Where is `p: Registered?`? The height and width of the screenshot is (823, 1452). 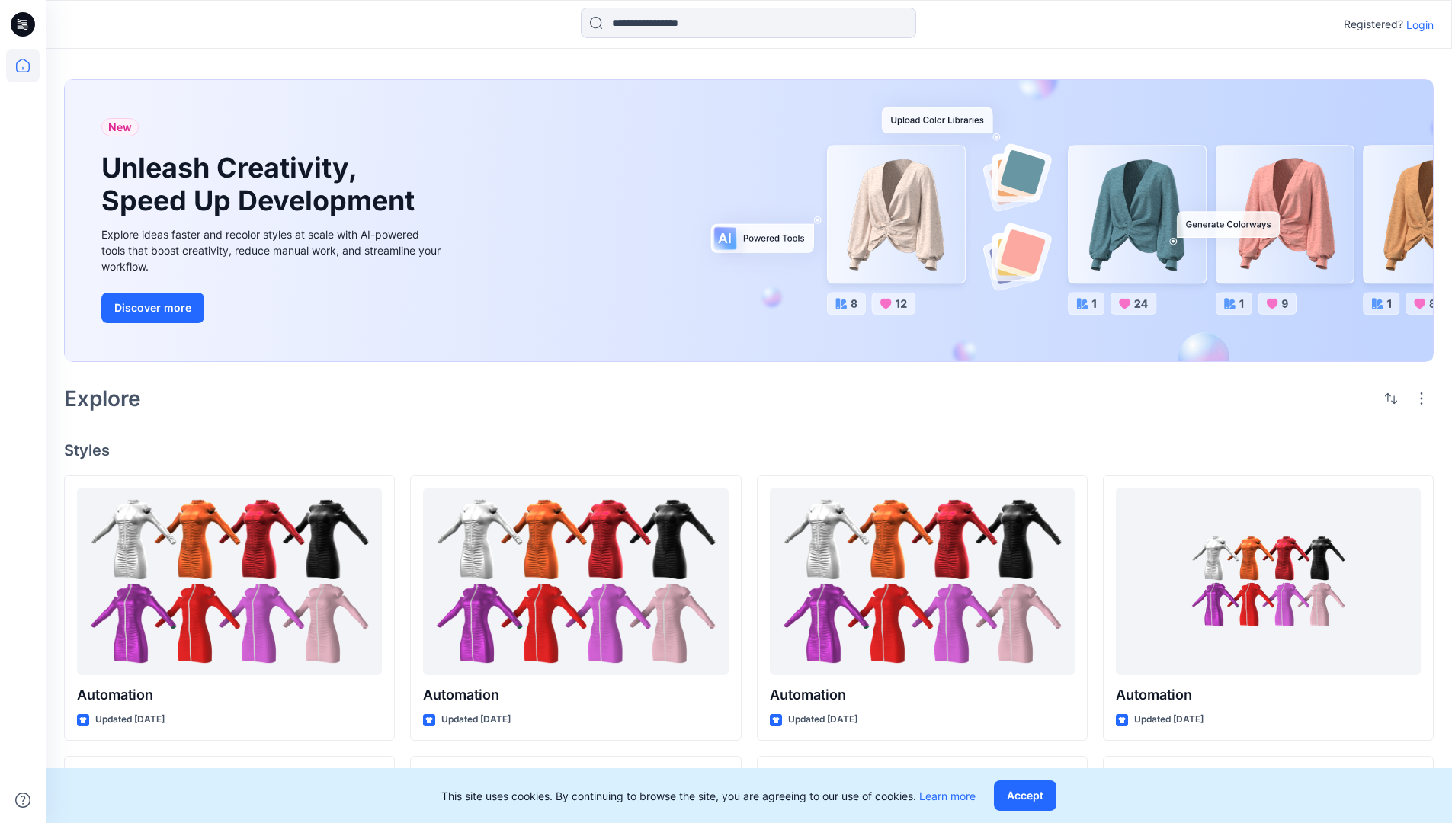
p: Registered? is located at coordinates (1373, 24).